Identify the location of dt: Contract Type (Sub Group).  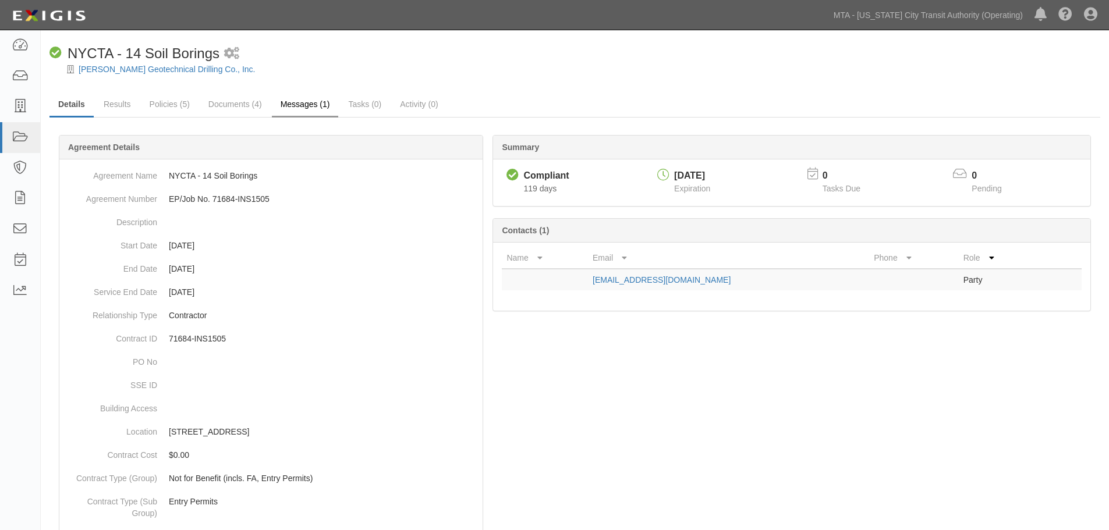
(111, 505).